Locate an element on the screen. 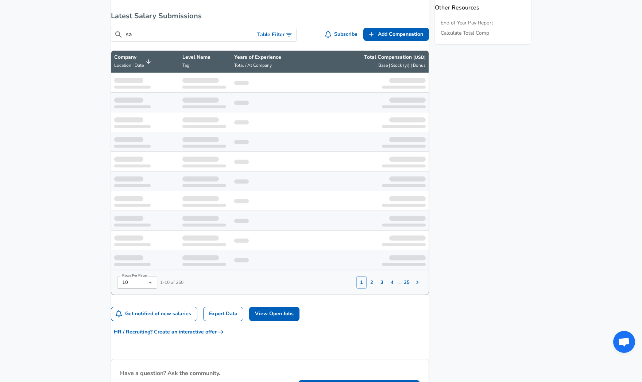 This screenshot has height=382, width=642. button: Subscribe is located at coordinates (342, 34).